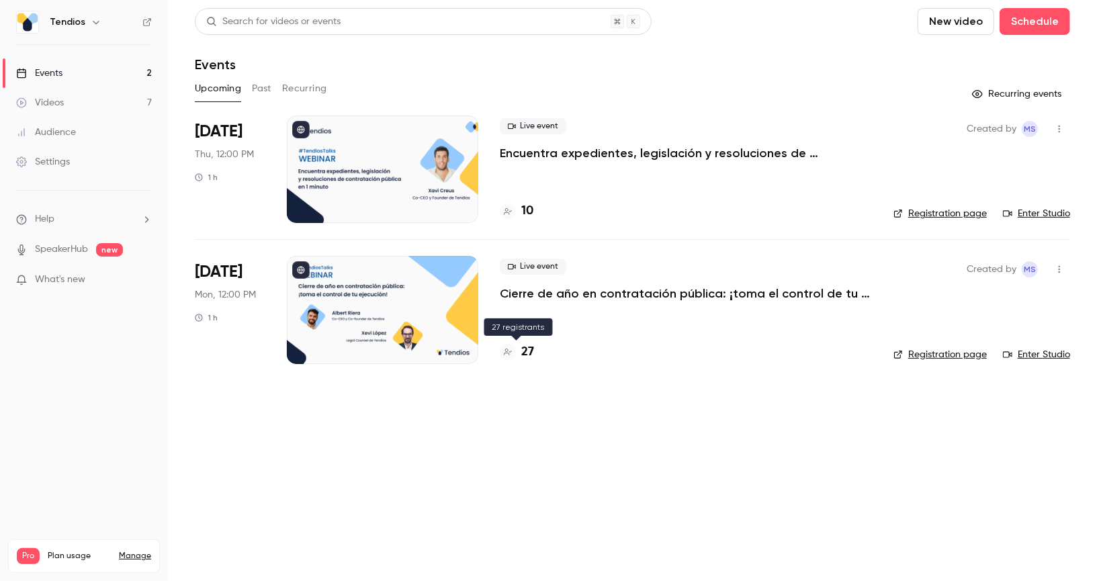 The image size is (1097, 581). Describe the element at coordinates (516, 211) in the screenshot. I see `a: 10` at that location.